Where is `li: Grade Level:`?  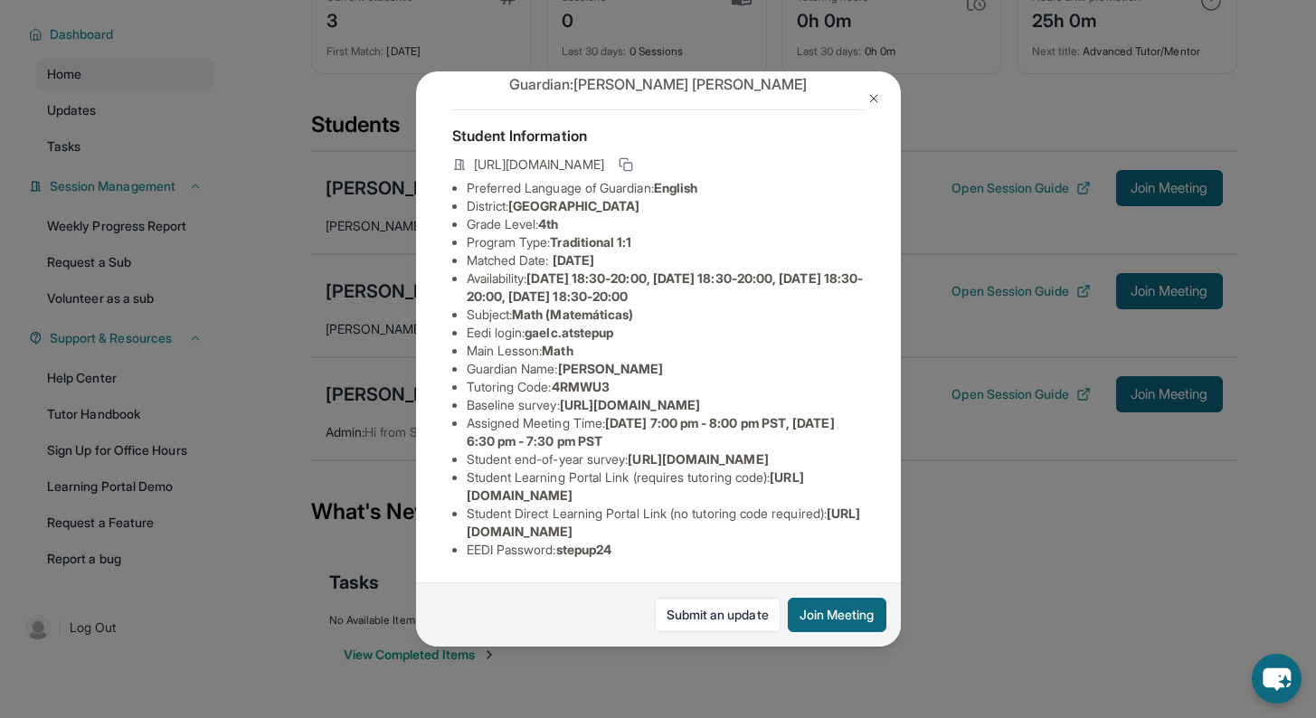 li: Grade Level: is located at coordinates (666, 224).